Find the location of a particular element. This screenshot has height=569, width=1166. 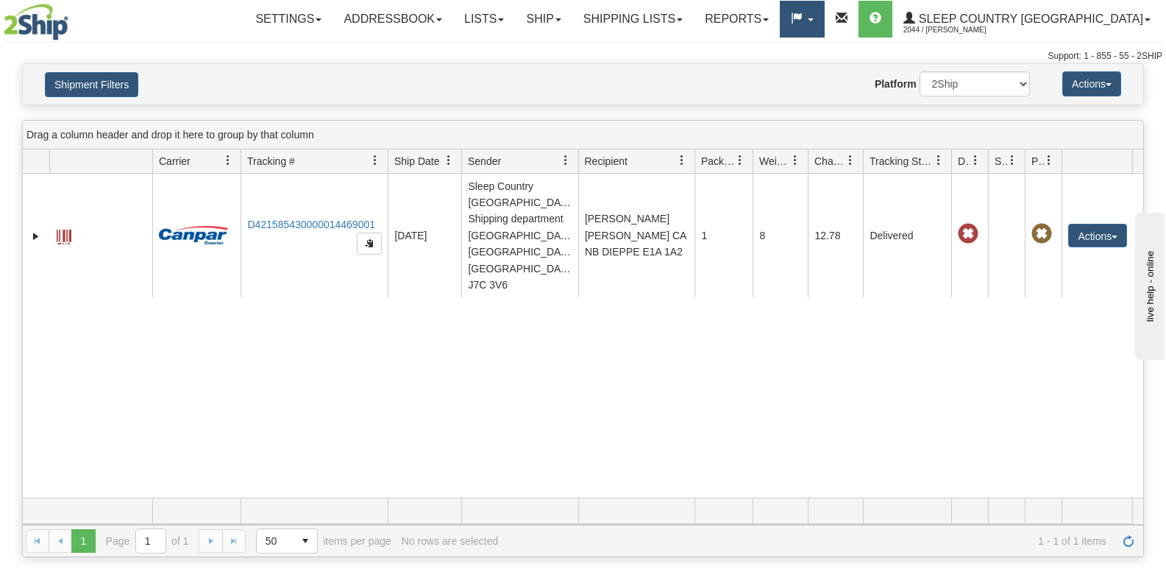

span: Page of 1 is located at coordinates (147, 541).